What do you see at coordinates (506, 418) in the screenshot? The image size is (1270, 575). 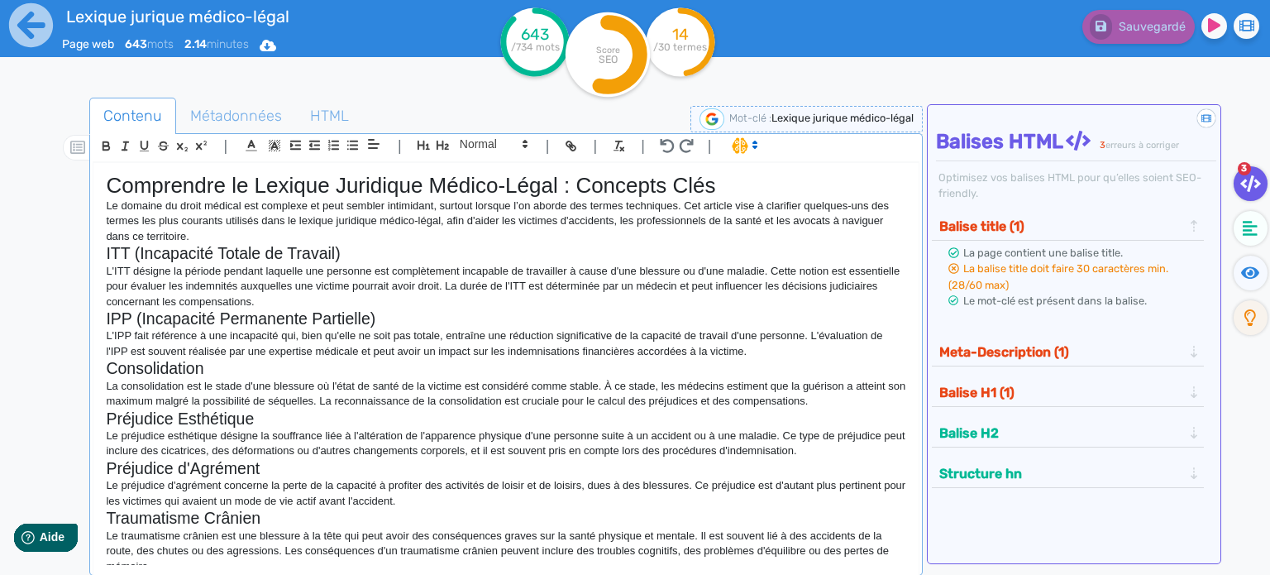 I see `h2: Préjudice Esthétique` at bounding box center [506, 418].